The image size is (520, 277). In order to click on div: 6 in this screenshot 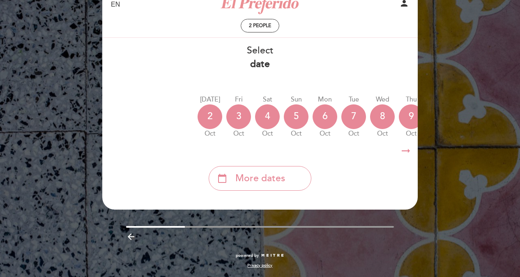, I will do `click(325, 117)`.